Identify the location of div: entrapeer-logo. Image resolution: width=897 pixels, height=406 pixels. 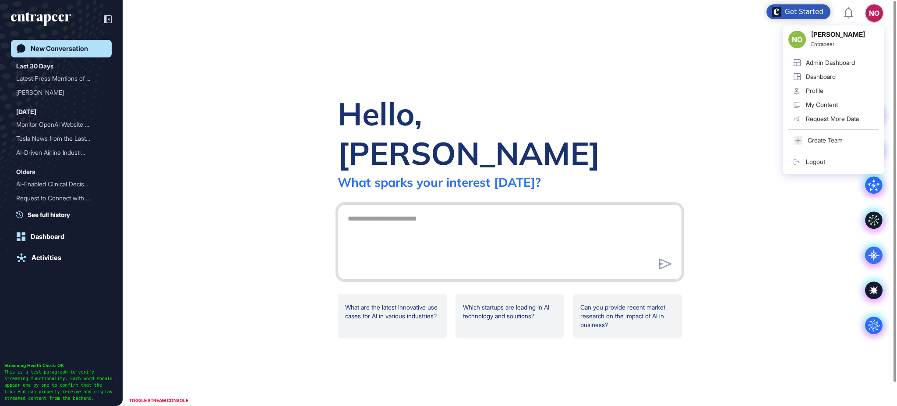
(41, 19).